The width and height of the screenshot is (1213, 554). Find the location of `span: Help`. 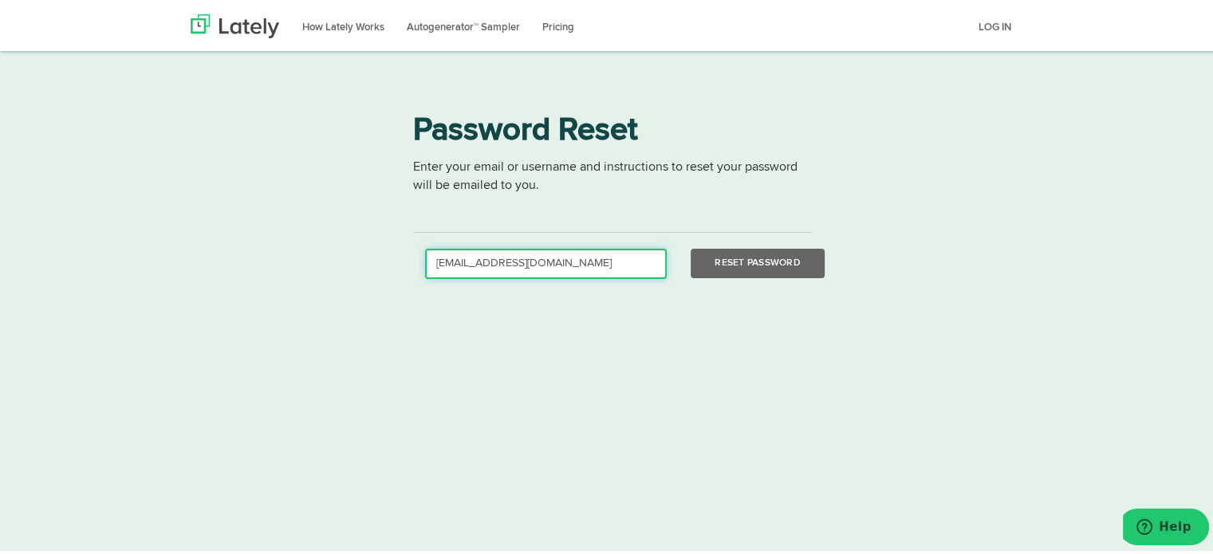

span: Help is located at coordinates (52, 18).